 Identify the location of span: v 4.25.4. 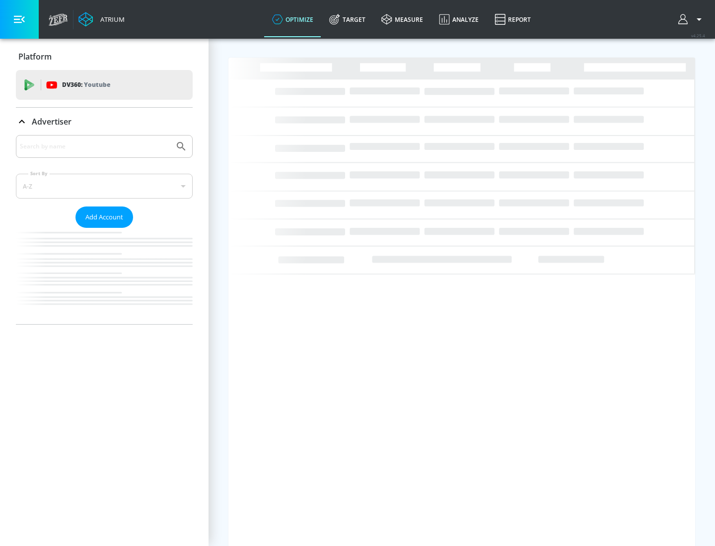
(698, 35).